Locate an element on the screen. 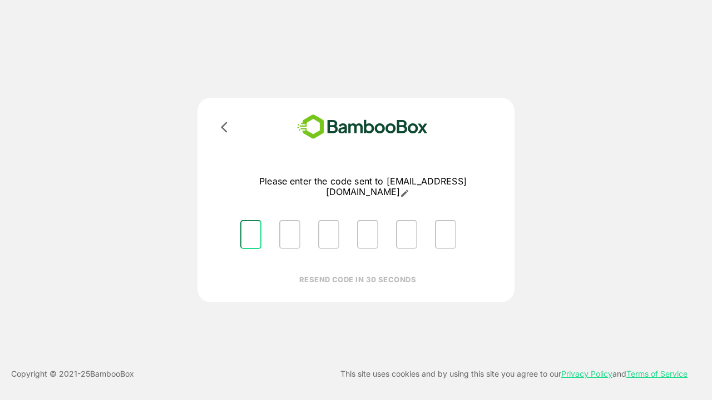  input: Please enter OTP character 5 is located at coordinates (406, 235).